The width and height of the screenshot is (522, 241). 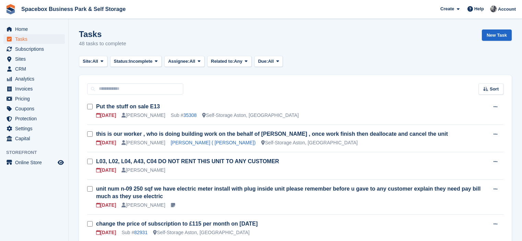 I want to click on span: Online Store, so click(x=36, y=163).